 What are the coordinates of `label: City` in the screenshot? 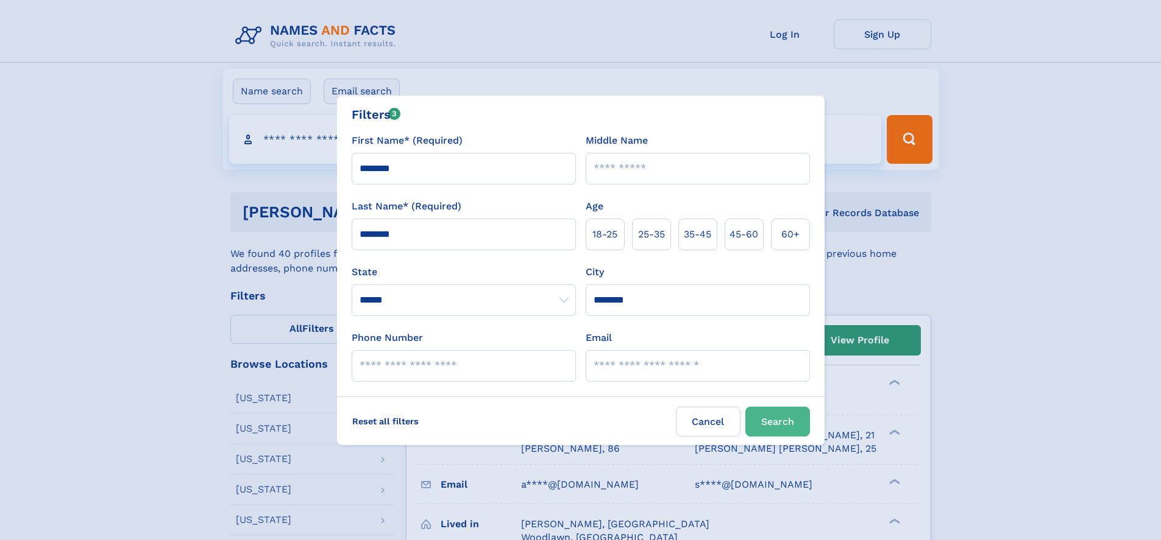 It's located at (595, 272).